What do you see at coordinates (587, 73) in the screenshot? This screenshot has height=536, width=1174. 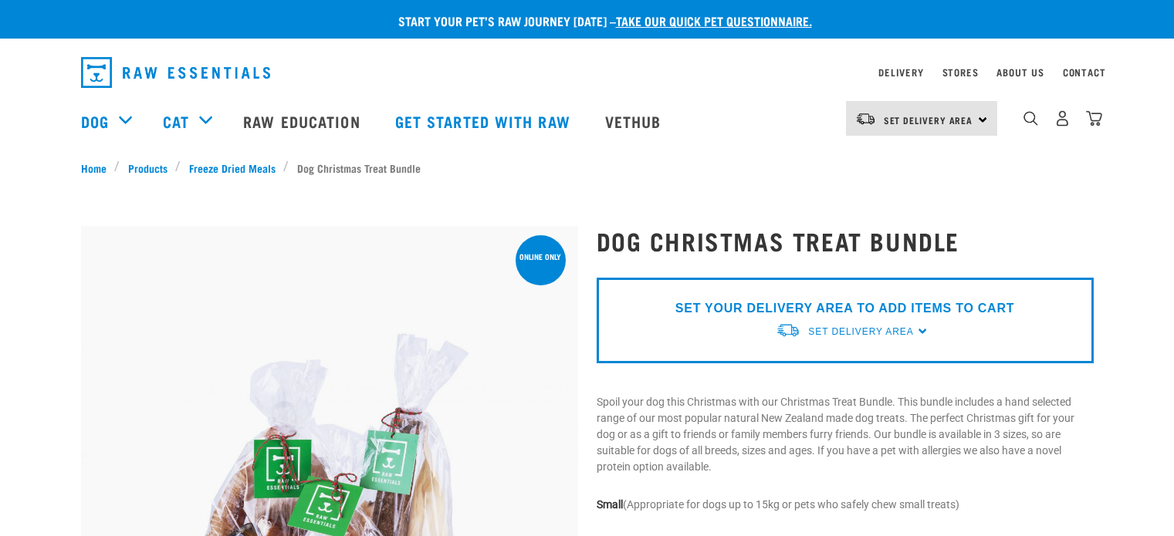 I see `nav: dropdown navigation` at bounding box center [587, 73].